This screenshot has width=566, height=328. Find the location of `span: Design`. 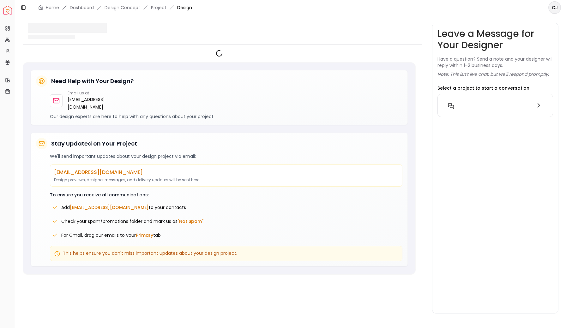

span: Design is located at coordinates (185, 8).